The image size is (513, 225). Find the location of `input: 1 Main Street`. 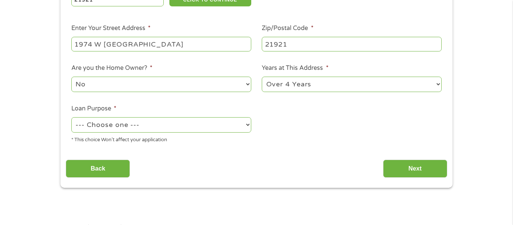

input: 1 Main Street is located at coordinates (161, 44).